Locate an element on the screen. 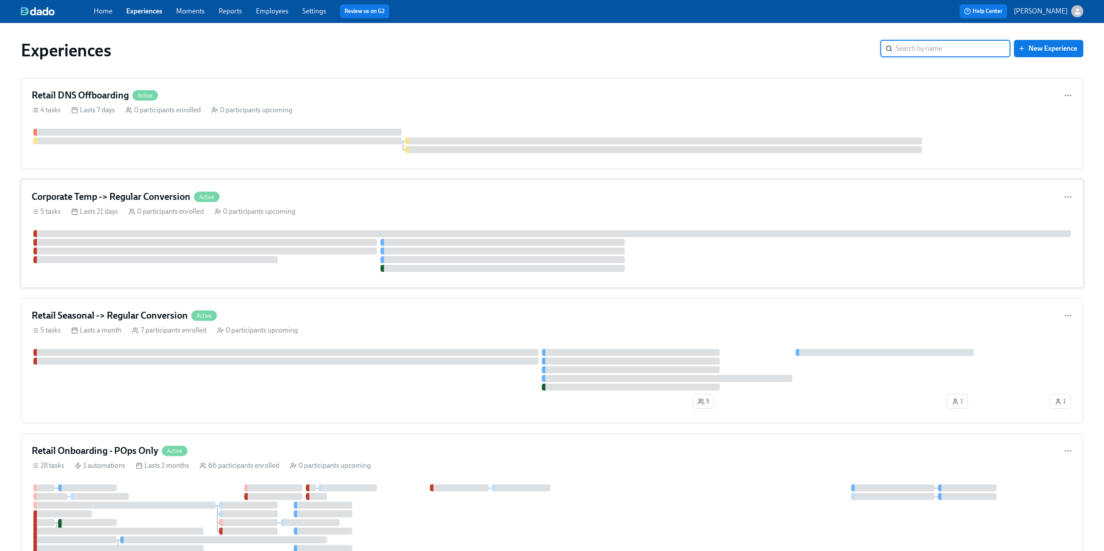 The height and width of the screenshot is (551, 1104). a: Home is located at coordinates (103, 11).